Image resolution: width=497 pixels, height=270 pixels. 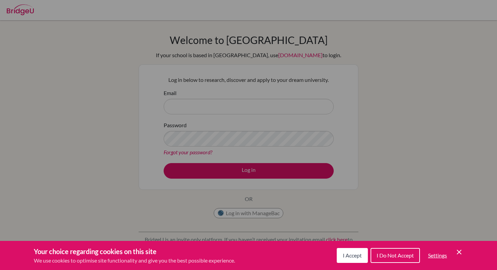 What do you see at coordinates (352, 255) in the screenshot?
I see `span: I Accept` at bounding box center [352, 255].